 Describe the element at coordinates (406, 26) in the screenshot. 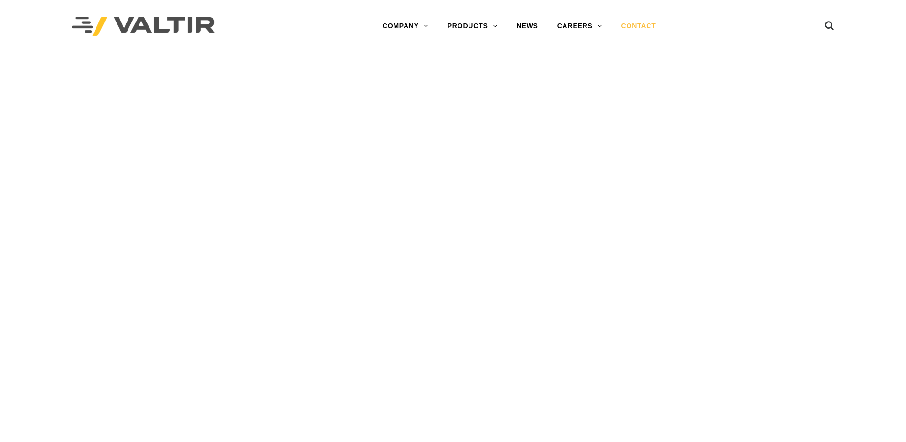

I see `a: COMPANY` at that location.